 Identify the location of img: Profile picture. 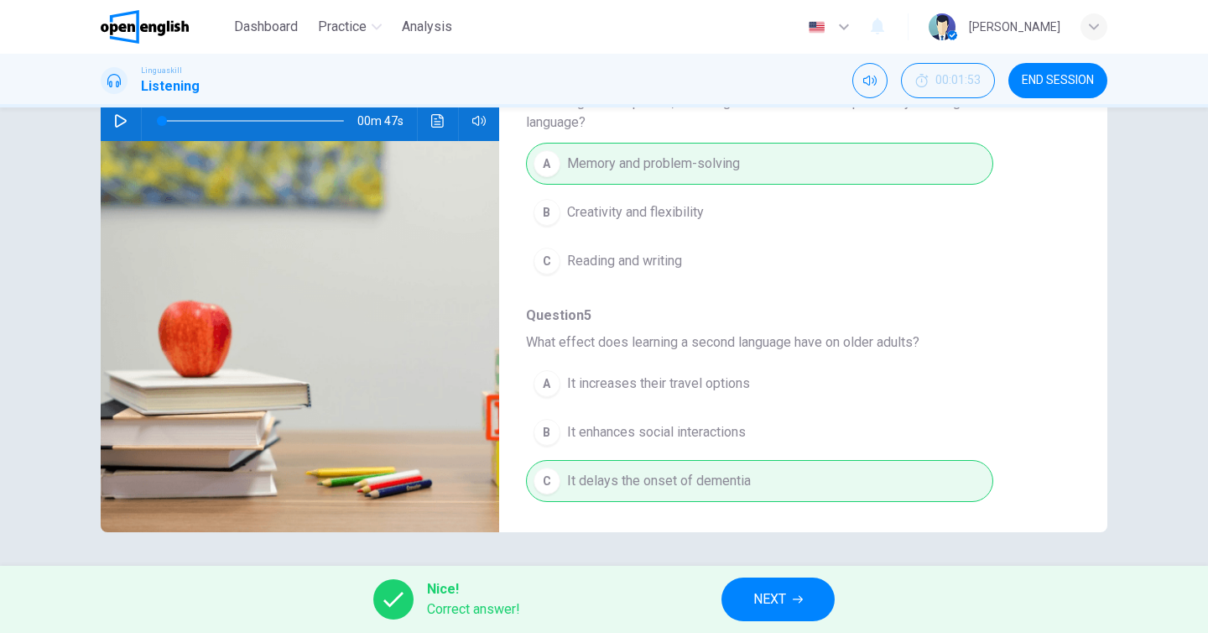
(942, 27).